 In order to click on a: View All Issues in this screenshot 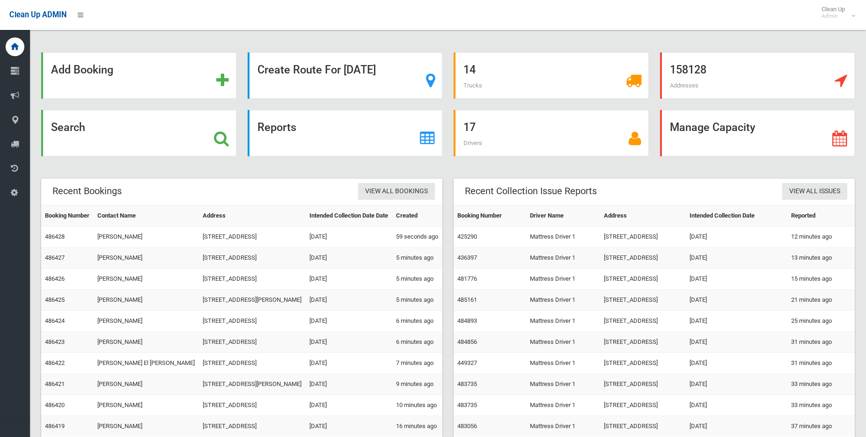, I will do `click(815, 191)`.